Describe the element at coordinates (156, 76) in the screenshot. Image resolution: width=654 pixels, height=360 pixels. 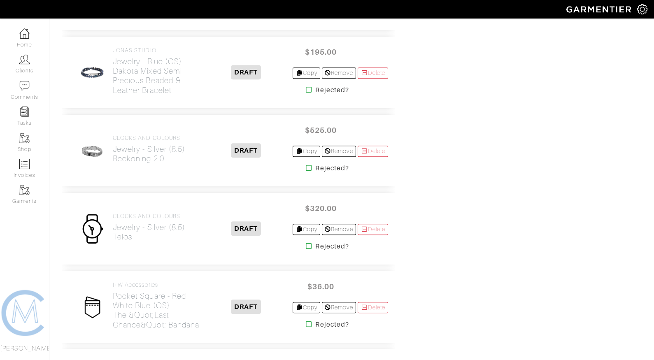
I see `h2: Jewelry - Blue (OS) Dakota Mixed Semi Precious Beaded & Leather Bracelet` at that location.